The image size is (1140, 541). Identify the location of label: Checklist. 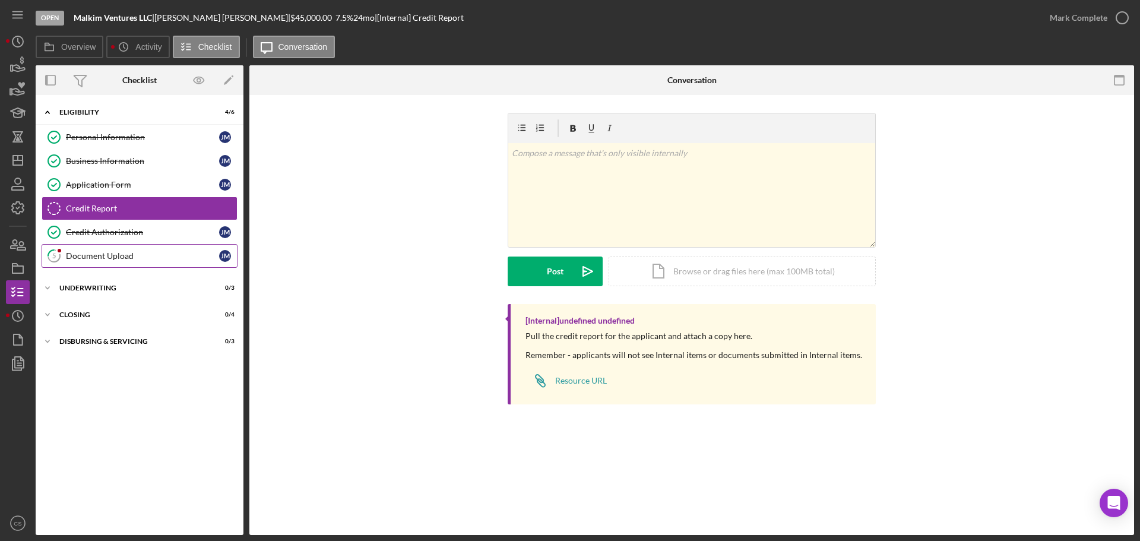
(215, 47).